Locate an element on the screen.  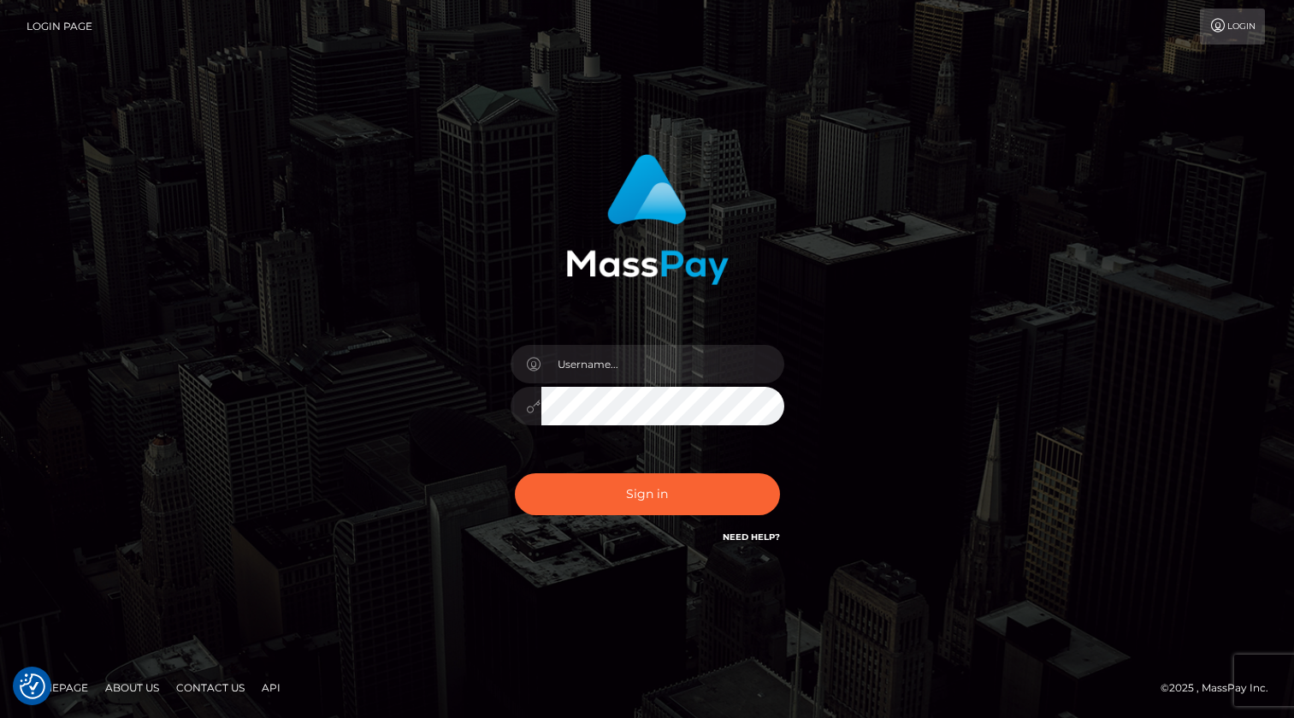
a: Login Page is located at coordinates (59, 27).